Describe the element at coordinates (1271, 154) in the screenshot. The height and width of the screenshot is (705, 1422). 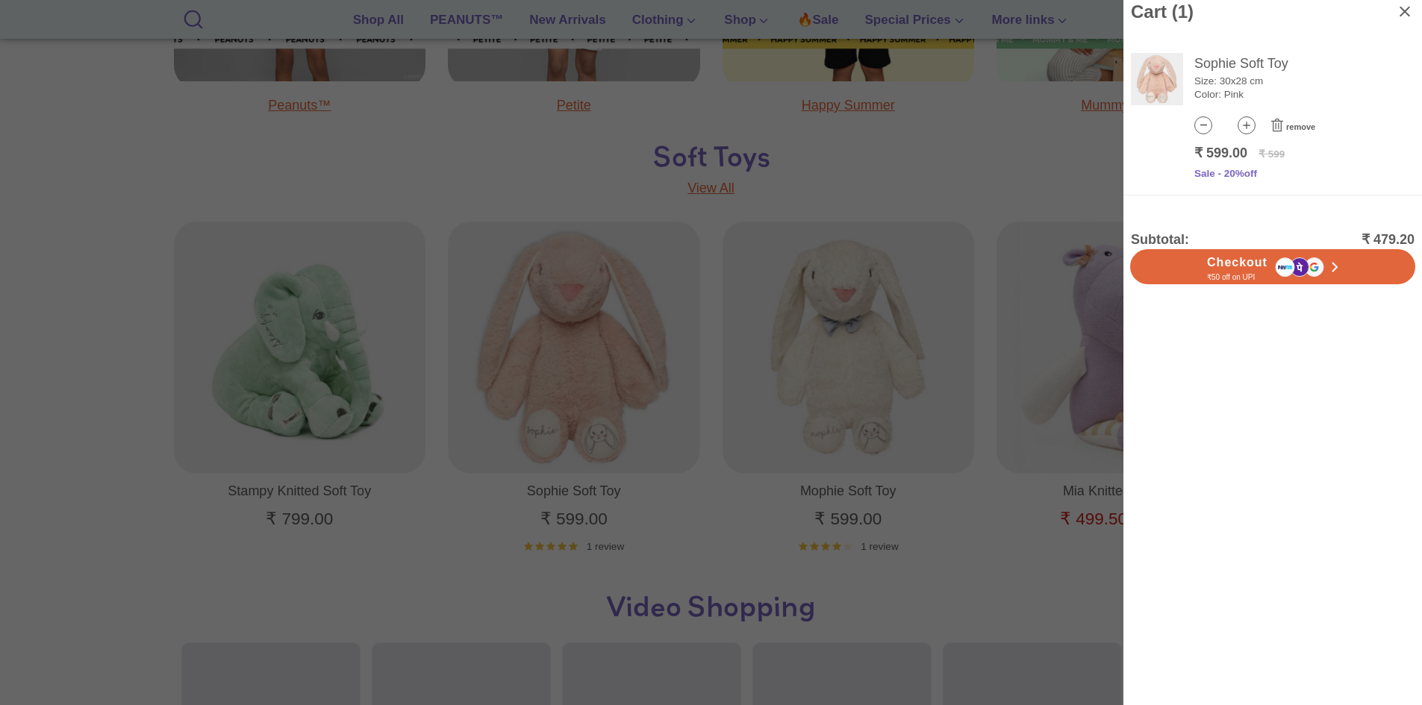
I see `span: ₹ 599` at that location.